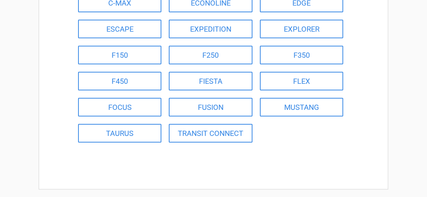  Describe the element at coordinates (211, 29) in the screenshot. I see `a: EXPEDITION` at that location.